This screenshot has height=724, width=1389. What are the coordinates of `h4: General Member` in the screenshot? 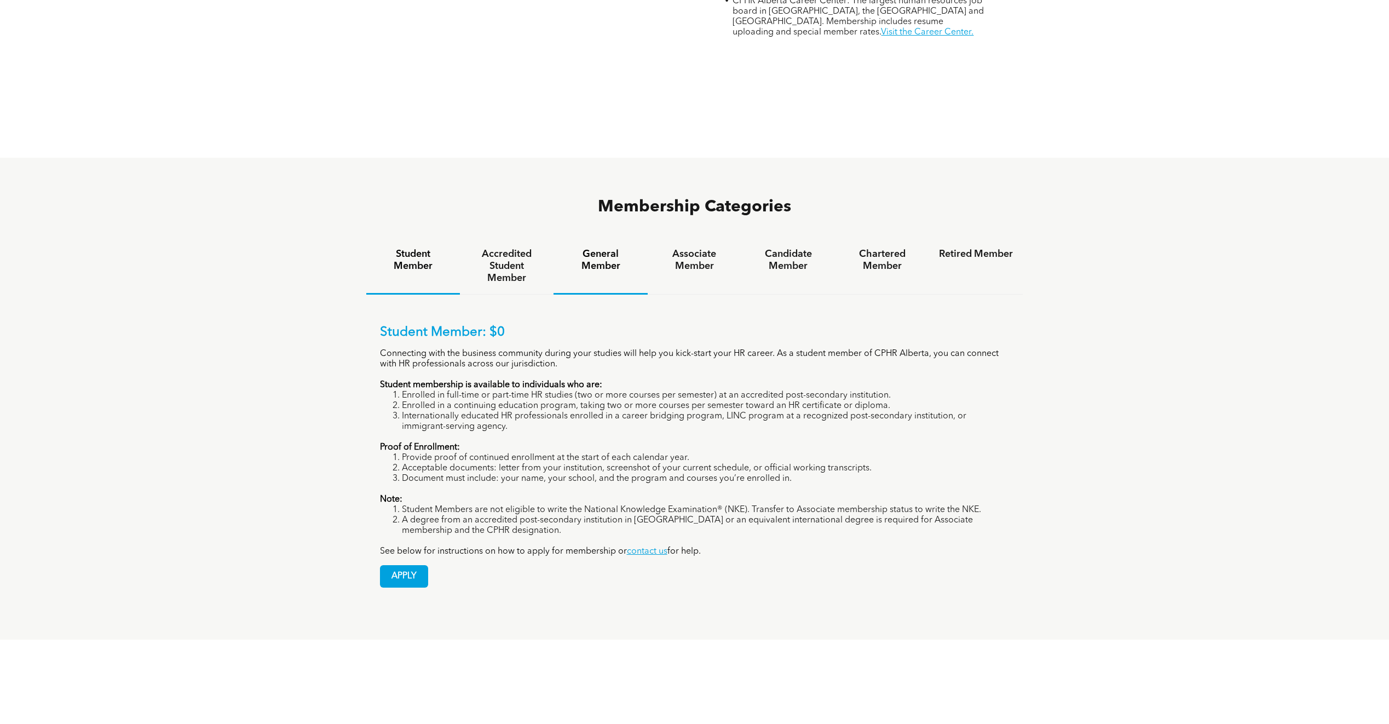 It's located at (600, 260).